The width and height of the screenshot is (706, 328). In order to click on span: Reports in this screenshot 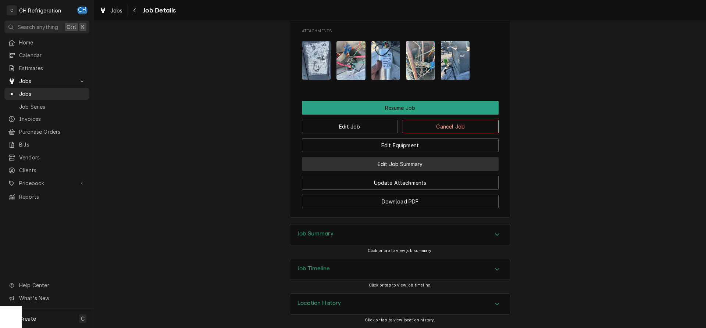, I will do `click(52, 197)`.